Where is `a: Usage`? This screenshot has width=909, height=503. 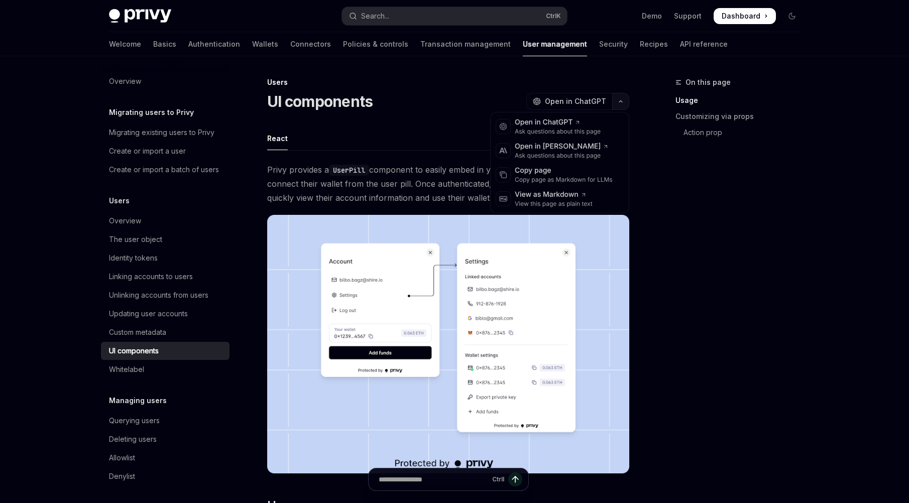
a: Usage is located at coordinates (741, 100).